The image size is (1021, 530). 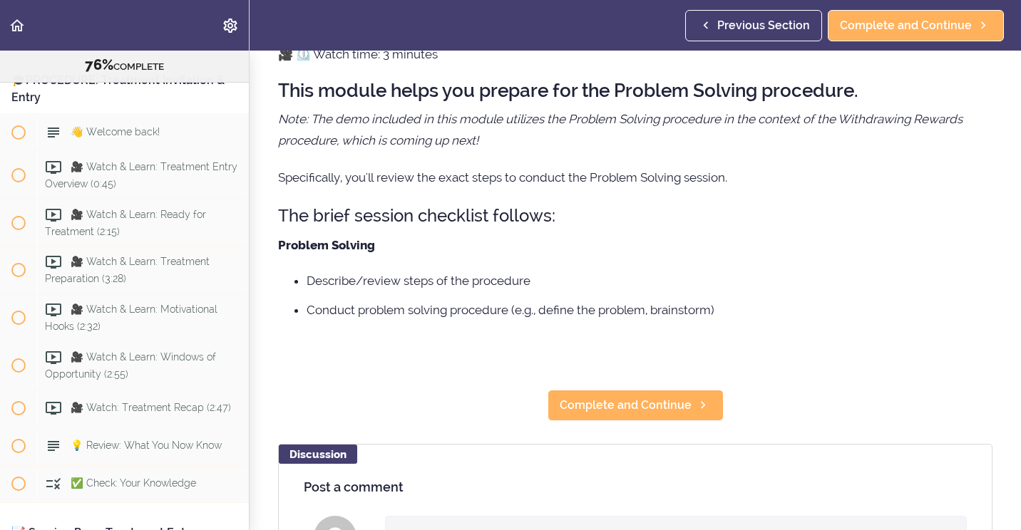 I want to click on span: 🎥 Watch: Treatment Recap (2:47), so click(x=150, y=408).